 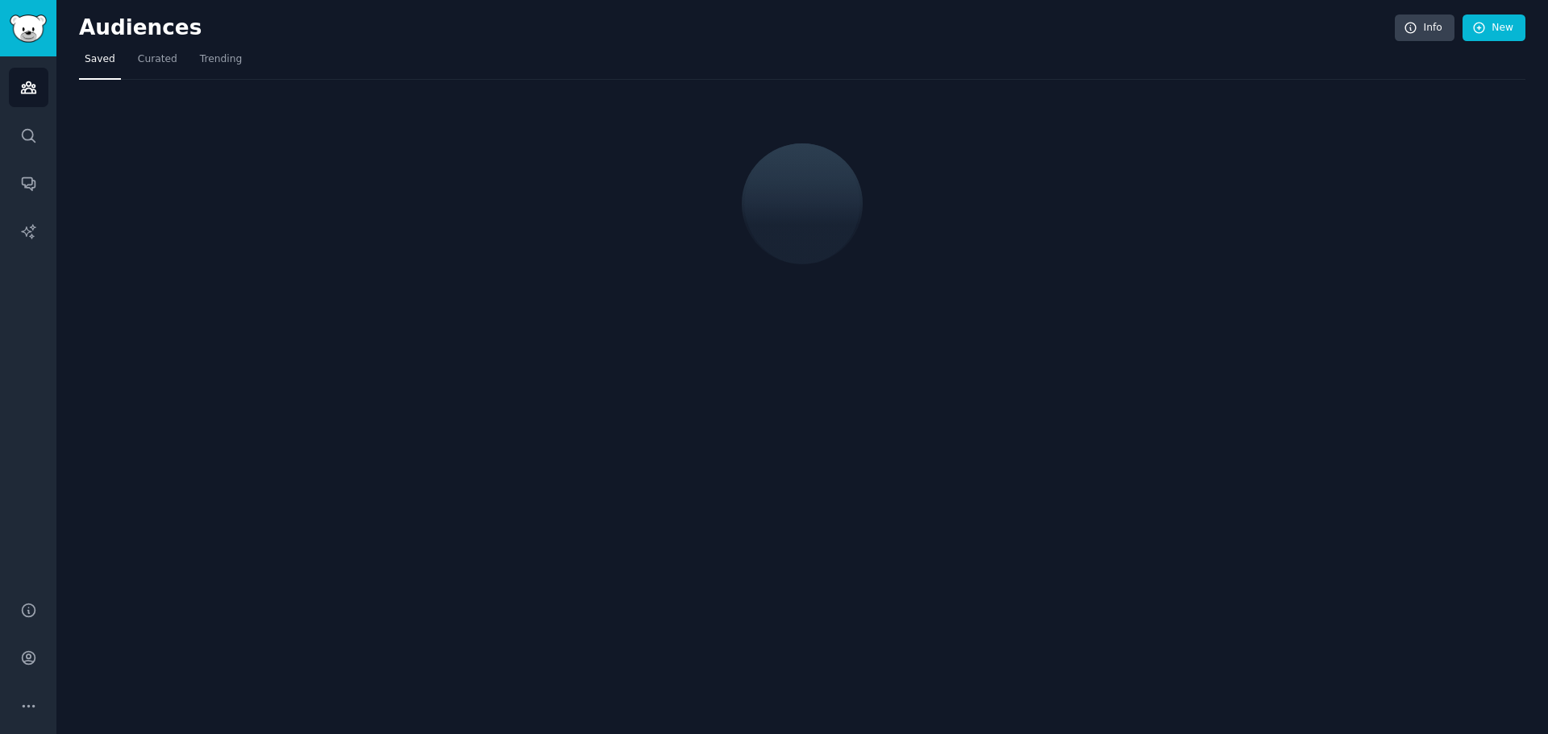 I want to click on a: Curated, so click(x=157, y=63).